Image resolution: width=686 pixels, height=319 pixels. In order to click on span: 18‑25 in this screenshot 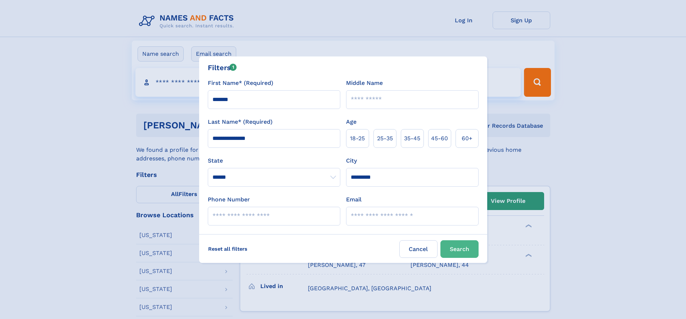, I will do `click(357, 139)`.